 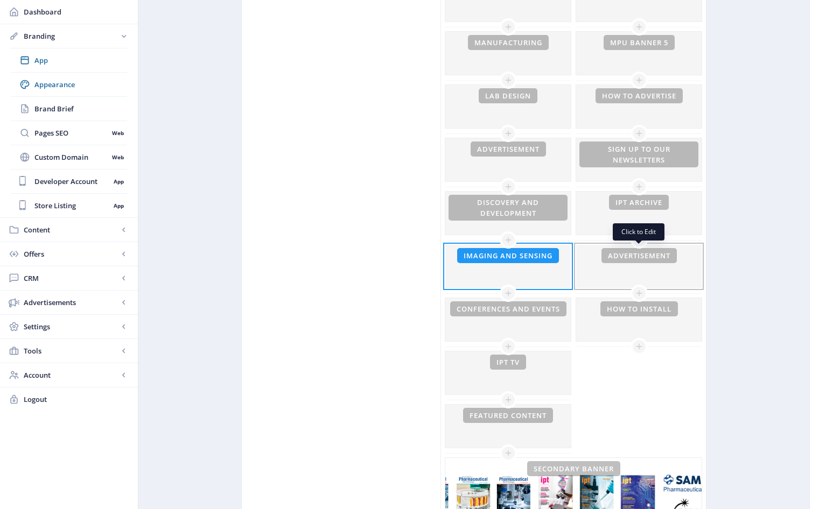 What do you see at coordinates (69, 133) in the screenshot?
I see `a: Pages SEOWeb` at bounding box center [69, 133].